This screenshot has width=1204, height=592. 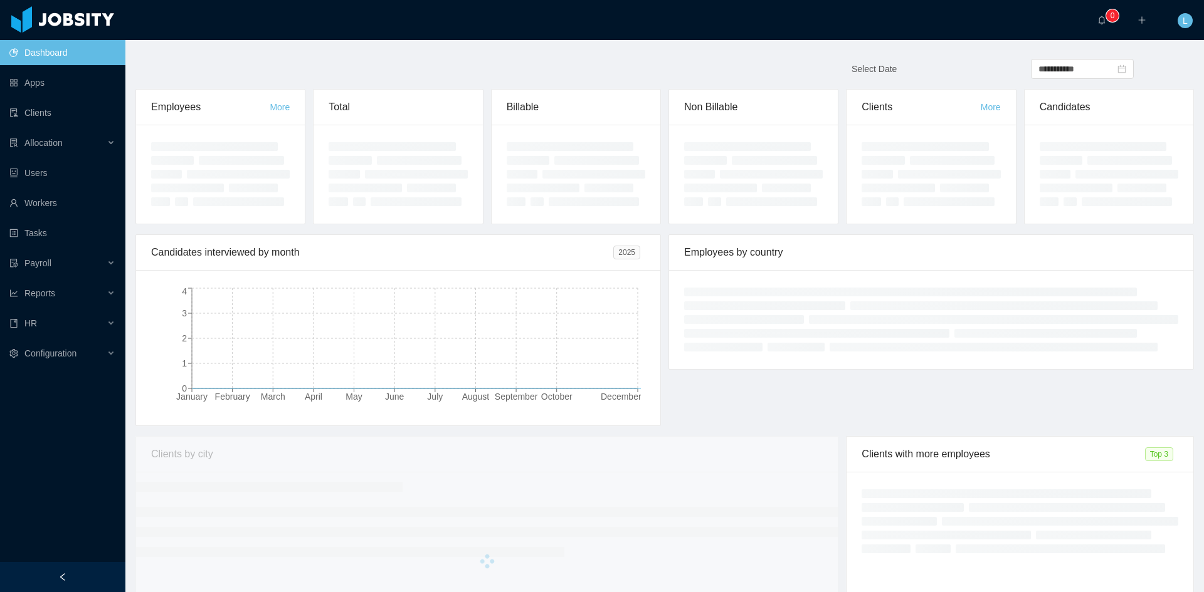 What do you see at coordinates (557, 397) in the screenshot?
I see `tspan: October` at bounding box center [557, 397].